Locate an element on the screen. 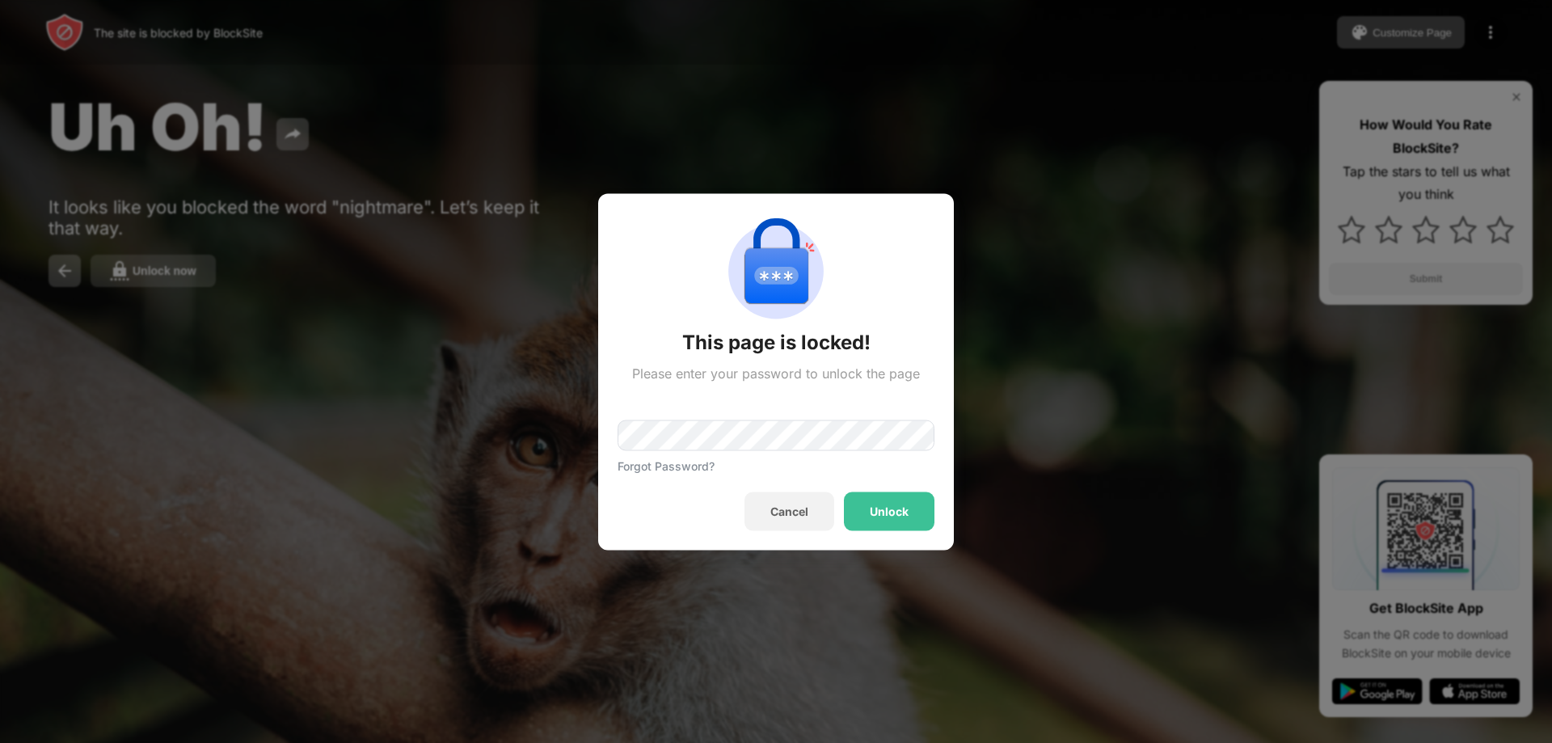  div: Forgot Password? is located at coordinates (666, 465).